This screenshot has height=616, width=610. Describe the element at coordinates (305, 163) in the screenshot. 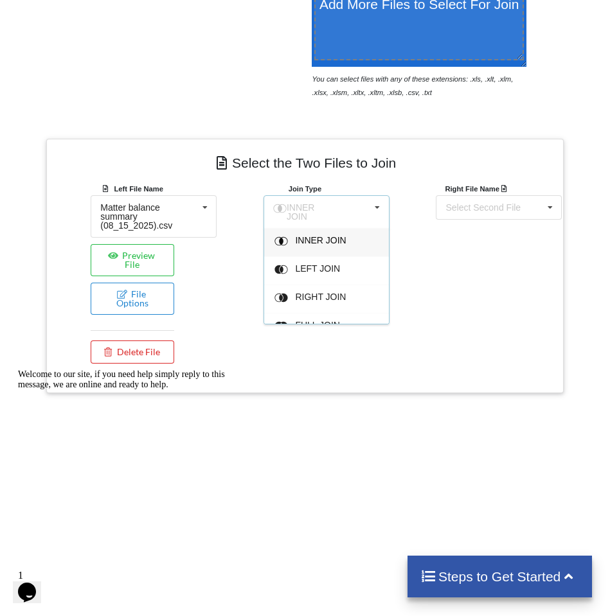

I see `h4: Select the Two Files to Join` at that location.